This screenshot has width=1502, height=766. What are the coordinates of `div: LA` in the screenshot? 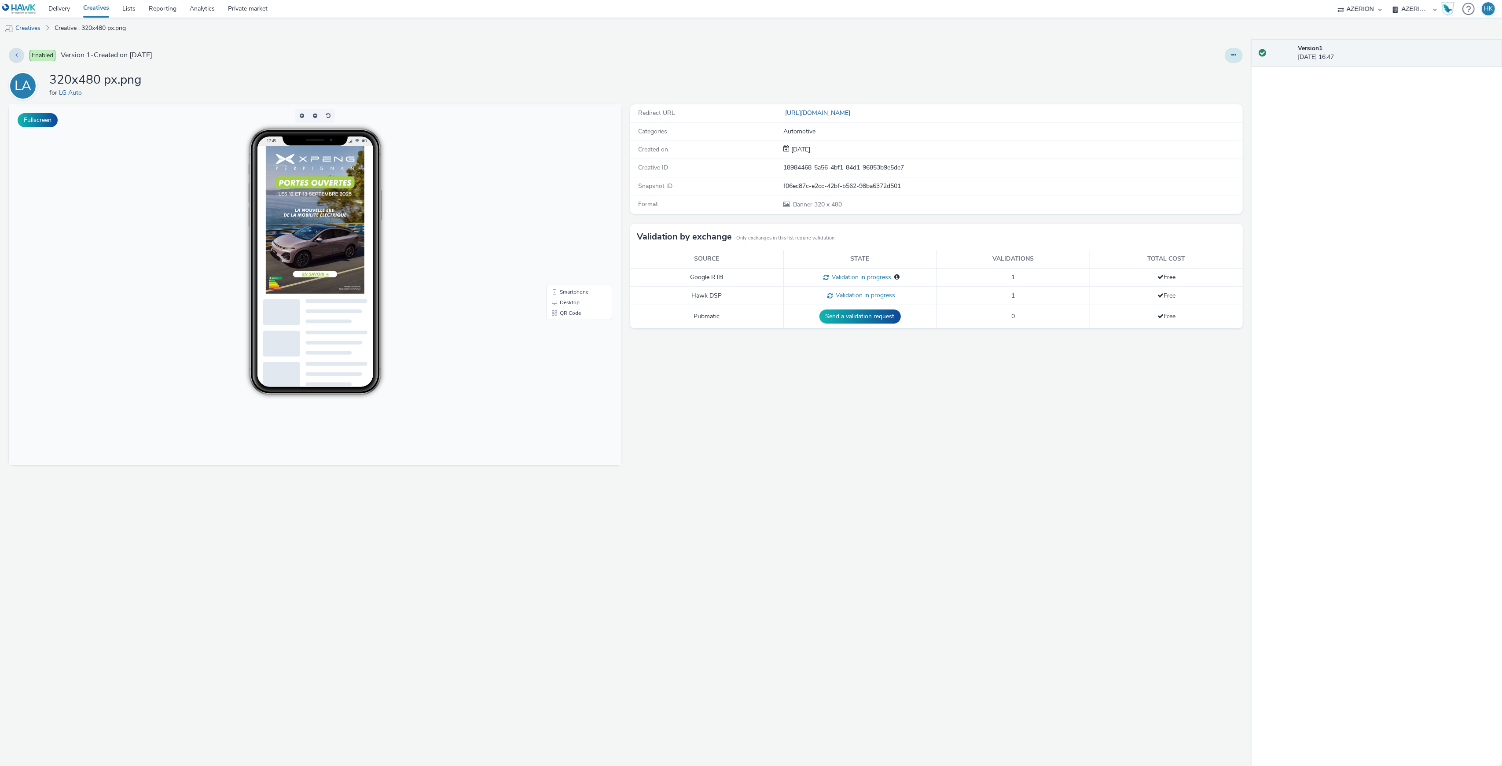 It's located at (23, 86).